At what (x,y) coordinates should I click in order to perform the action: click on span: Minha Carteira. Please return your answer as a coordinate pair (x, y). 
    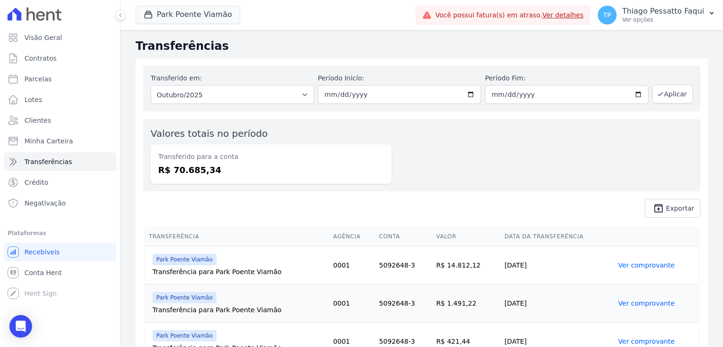
    Looking at the image, I should click on (48, 141).